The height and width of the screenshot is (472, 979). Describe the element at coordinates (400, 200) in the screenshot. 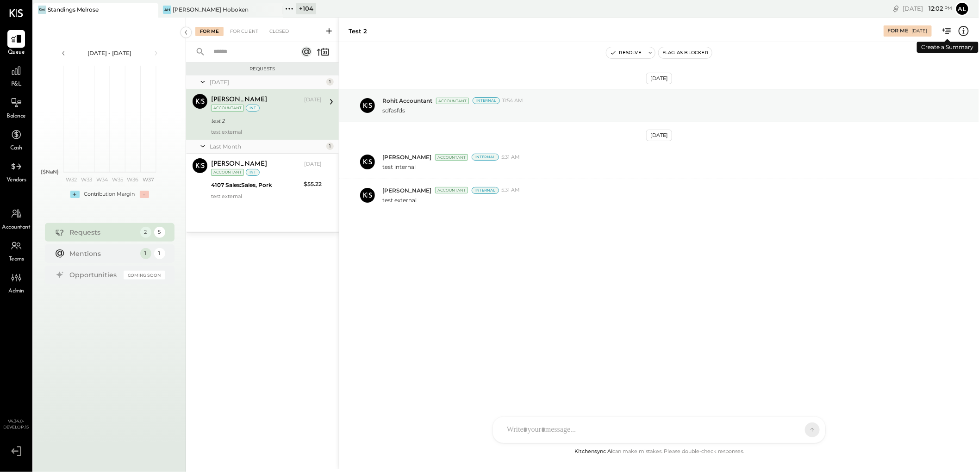

I see `p: test external` at that location.